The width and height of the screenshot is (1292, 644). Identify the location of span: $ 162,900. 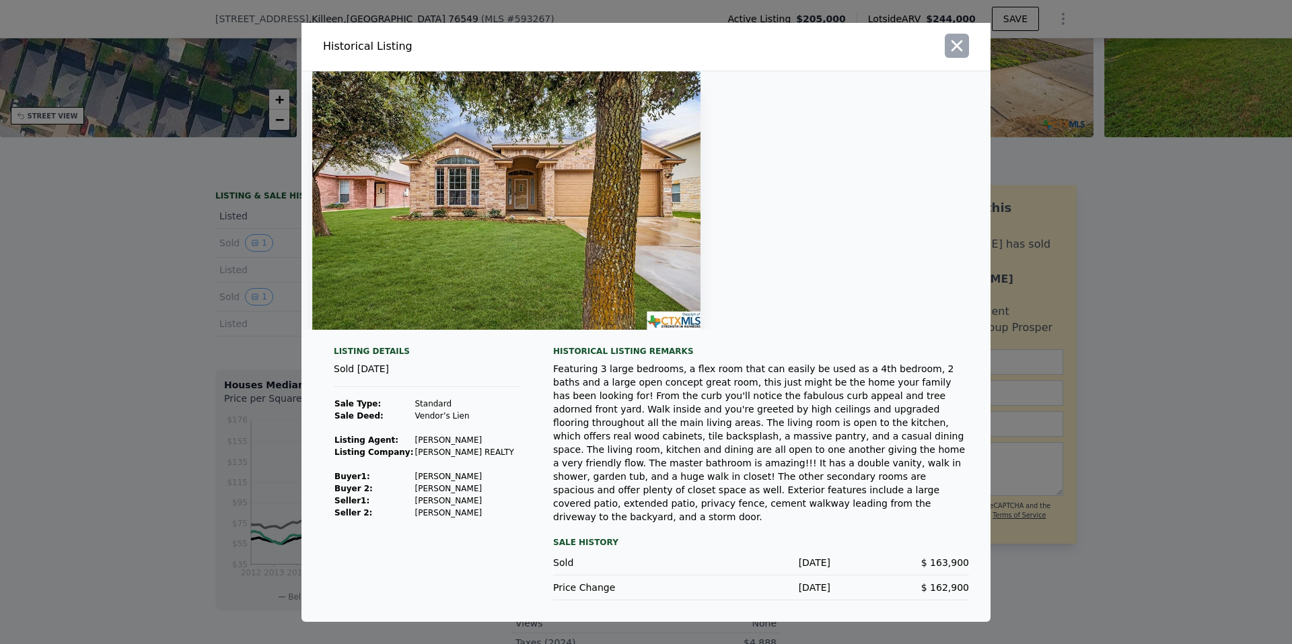
(945, 588).